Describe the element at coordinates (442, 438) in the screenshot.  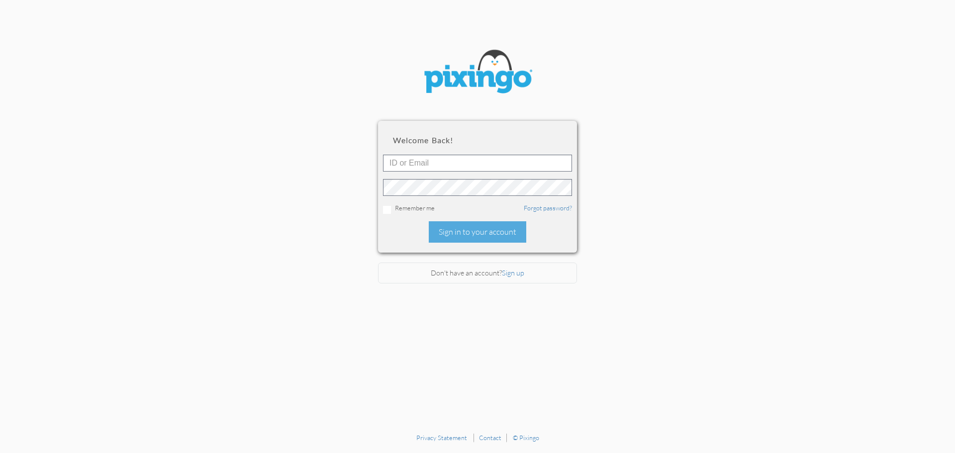
I see `a: Privacy Statement` at that location.